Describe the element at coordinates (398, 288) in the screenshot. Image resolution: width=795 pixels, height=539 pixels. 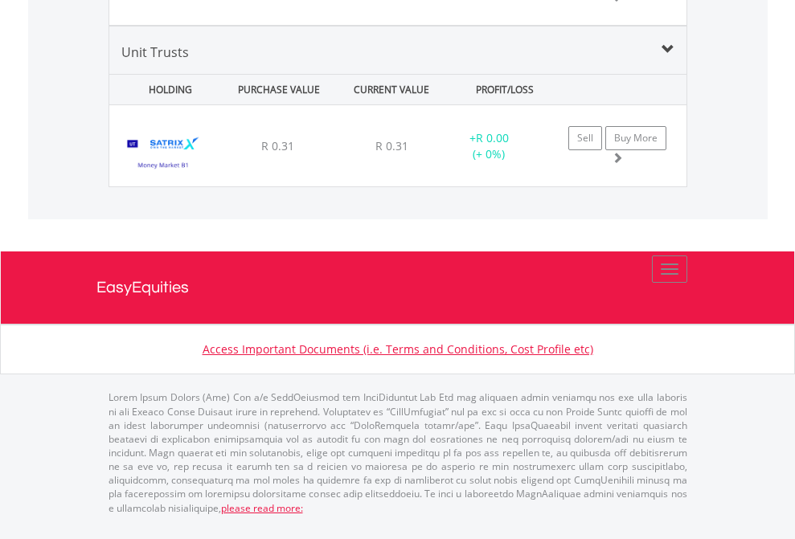
I see `div: EasyEquities` at that location.